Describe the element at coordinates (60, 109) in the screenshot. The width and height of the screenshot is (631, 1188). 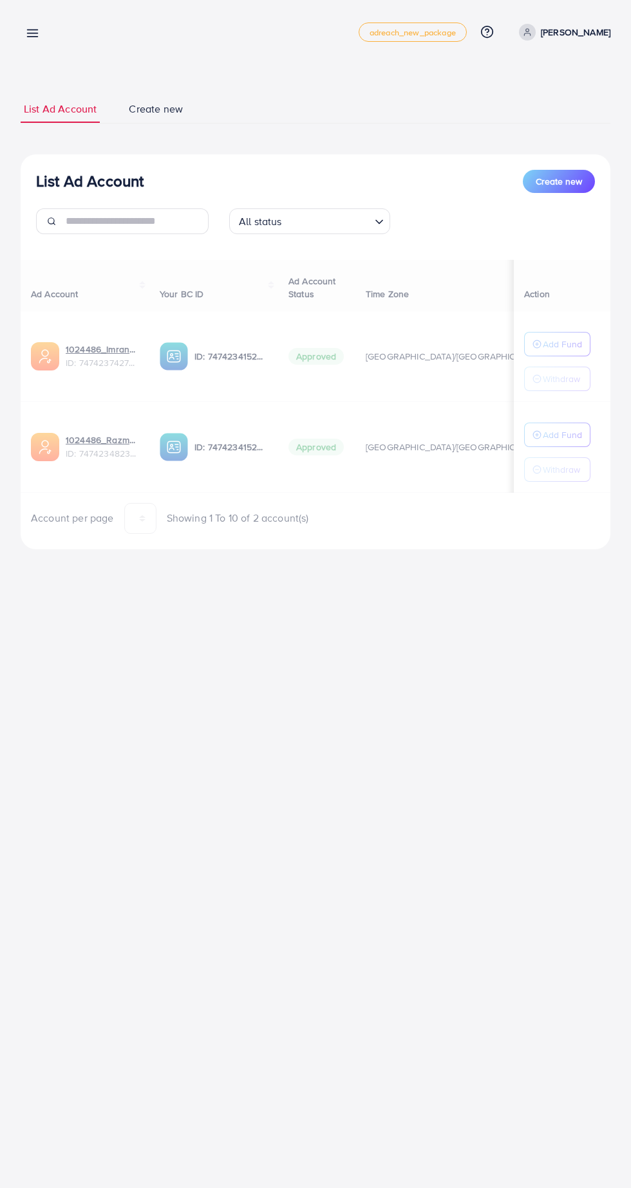
I see `span: List Ad Account` at that location.